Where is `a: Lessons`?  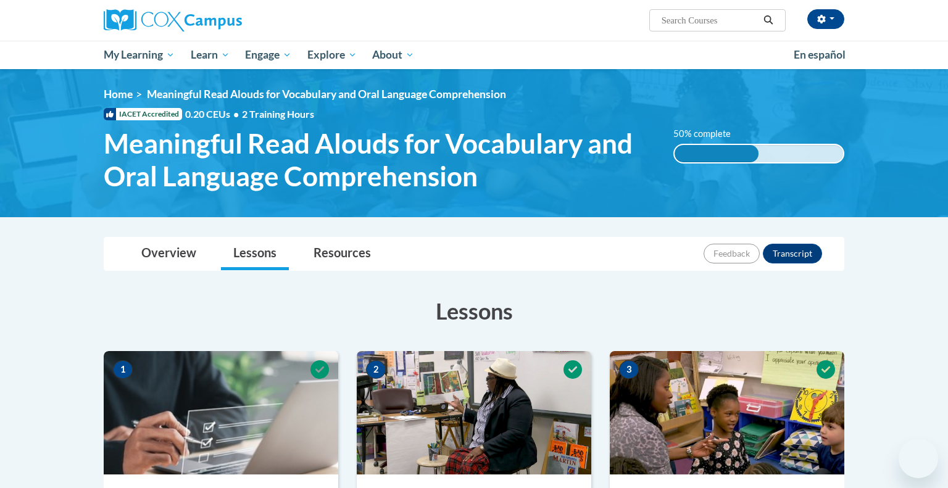
a: Lessons is located at coordinates (255, 254).